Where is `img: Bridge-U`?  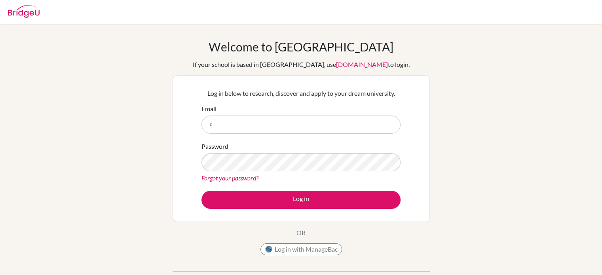 img: Bridge-U is located at coordinates (24, 11).